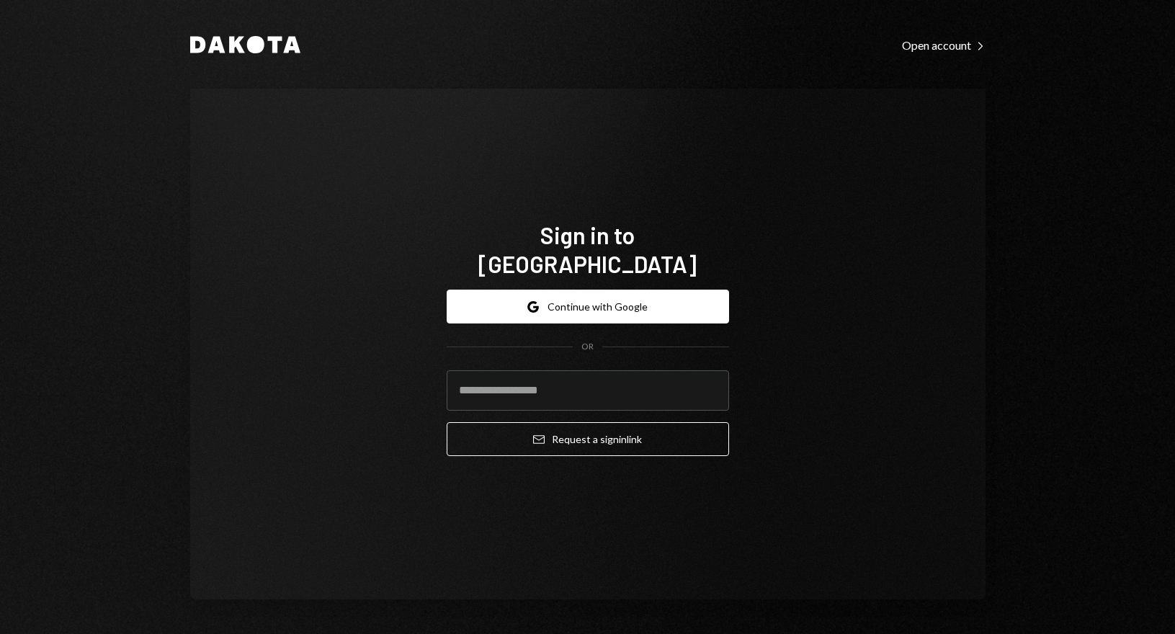 The width and height of the screenshot is (1175, 634). Describe the element at coordinates (944, 45) in the screenshot. I see `div: Open account` at that location.